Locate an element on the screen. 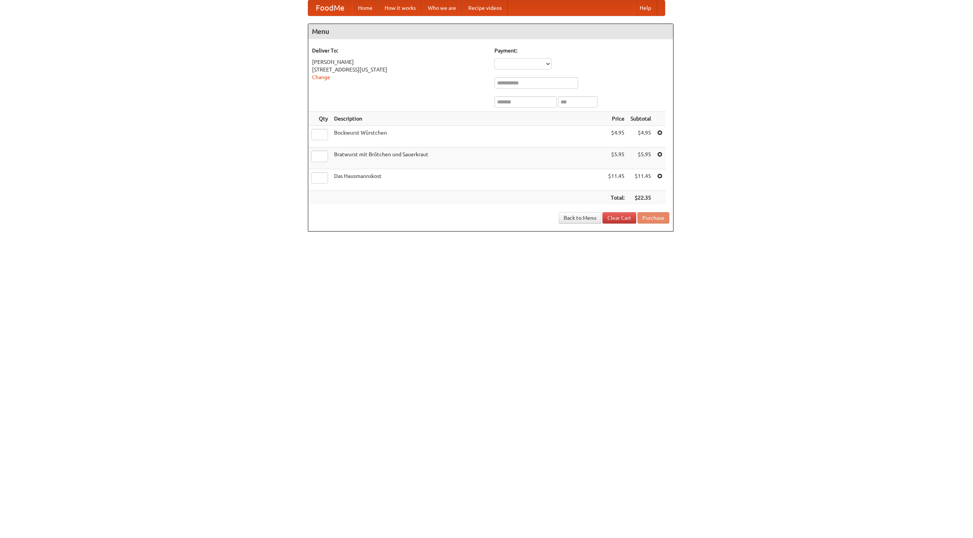 The width and height of the screenshot is (973, 538). th: Total: is located at coordinates (616, 198).